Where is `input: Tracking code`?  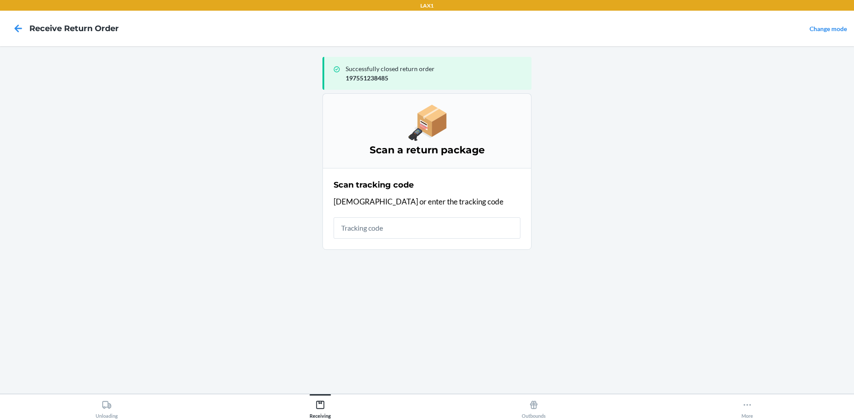 input: Tracking code is located at coordinates (427, 228).